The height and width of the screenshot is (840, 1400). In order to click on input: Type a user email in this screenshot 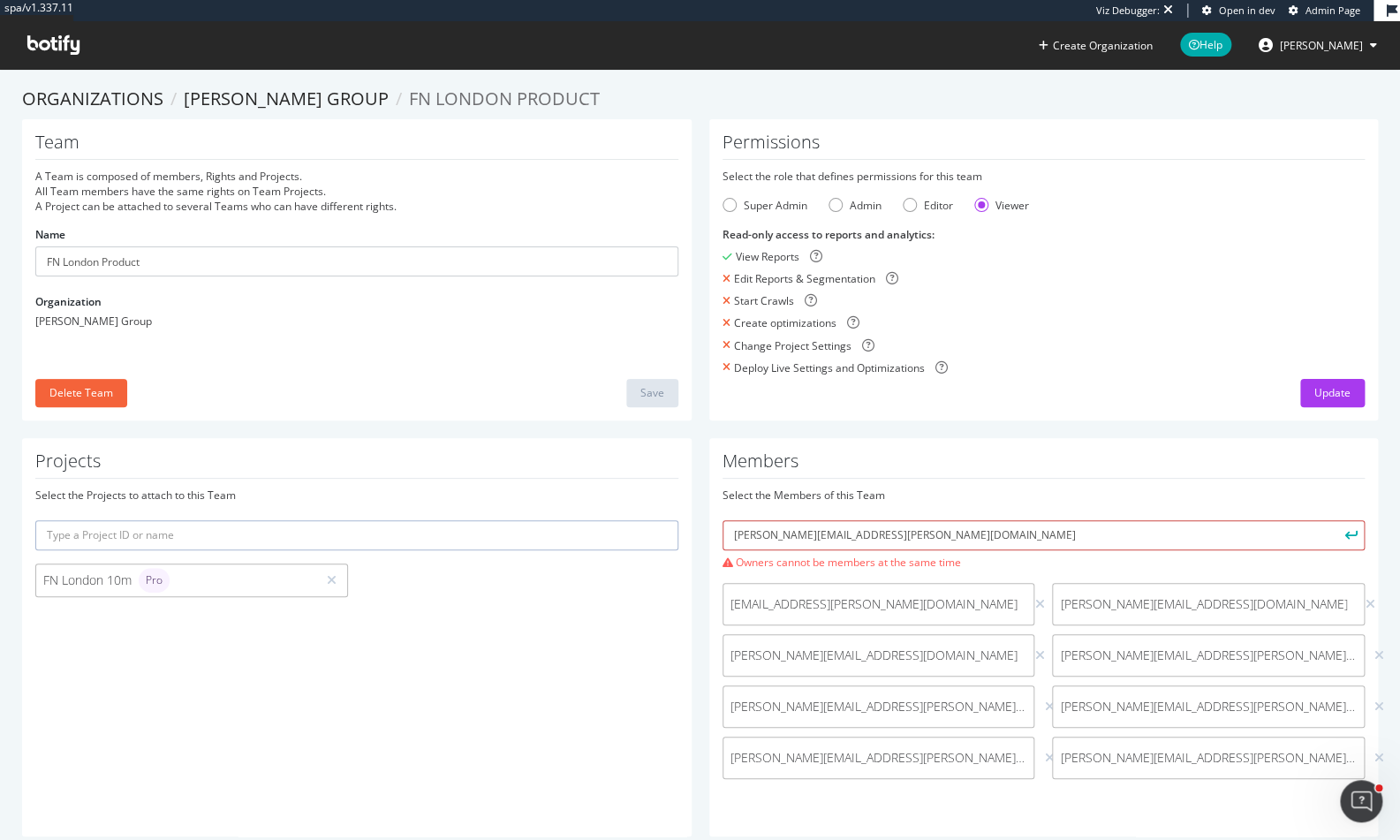, I will do `click(1044, 535)`.